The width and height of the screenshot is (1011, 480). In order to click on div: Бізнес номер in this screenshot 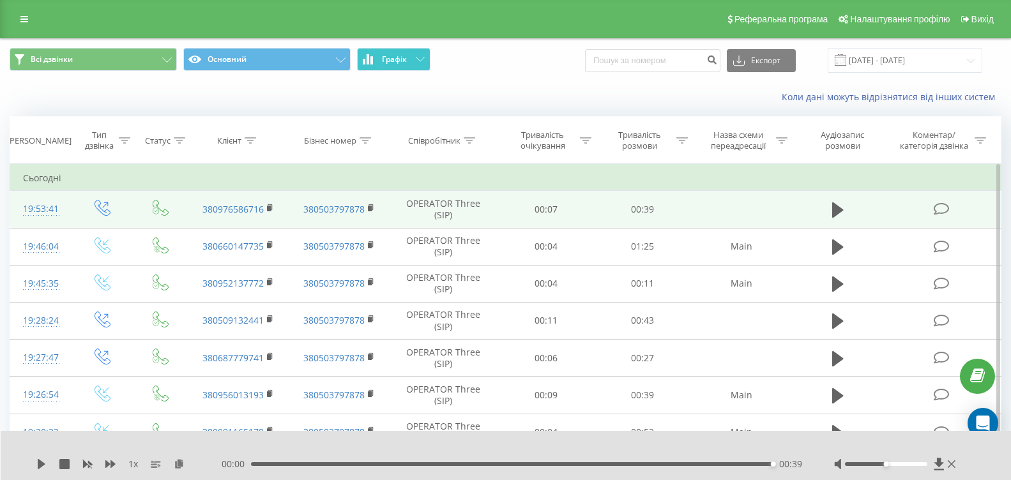, I will do `click(330, 140)`.